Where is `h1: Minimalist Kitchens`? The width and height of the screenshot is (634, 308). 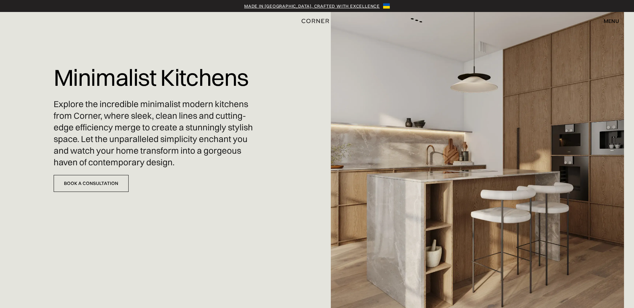
h1: Minimalist Kitchens is located at coordinates (151, 78).